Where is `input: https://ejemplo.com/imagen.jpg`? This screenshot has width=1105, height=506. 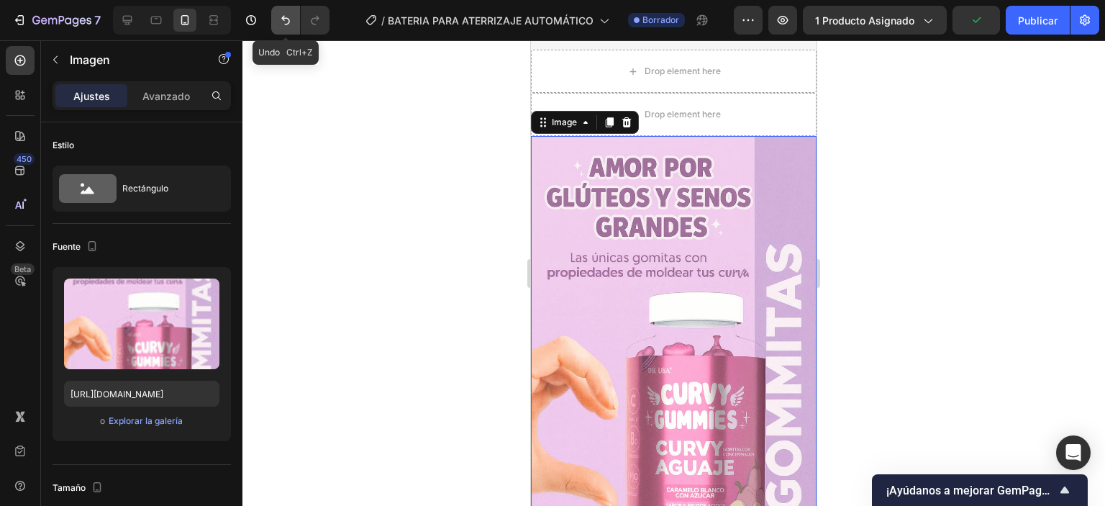 input: https://ejemplo.com/imagen.jpg is located at coordinates (142, 393).